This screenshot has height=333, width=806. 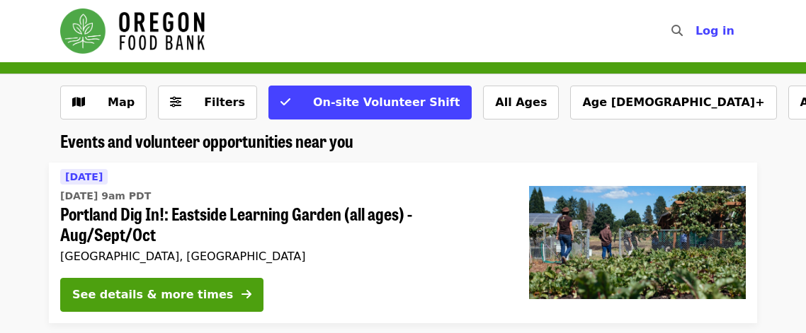 I want to click on a: Show map view, so click(x=103, y=103).